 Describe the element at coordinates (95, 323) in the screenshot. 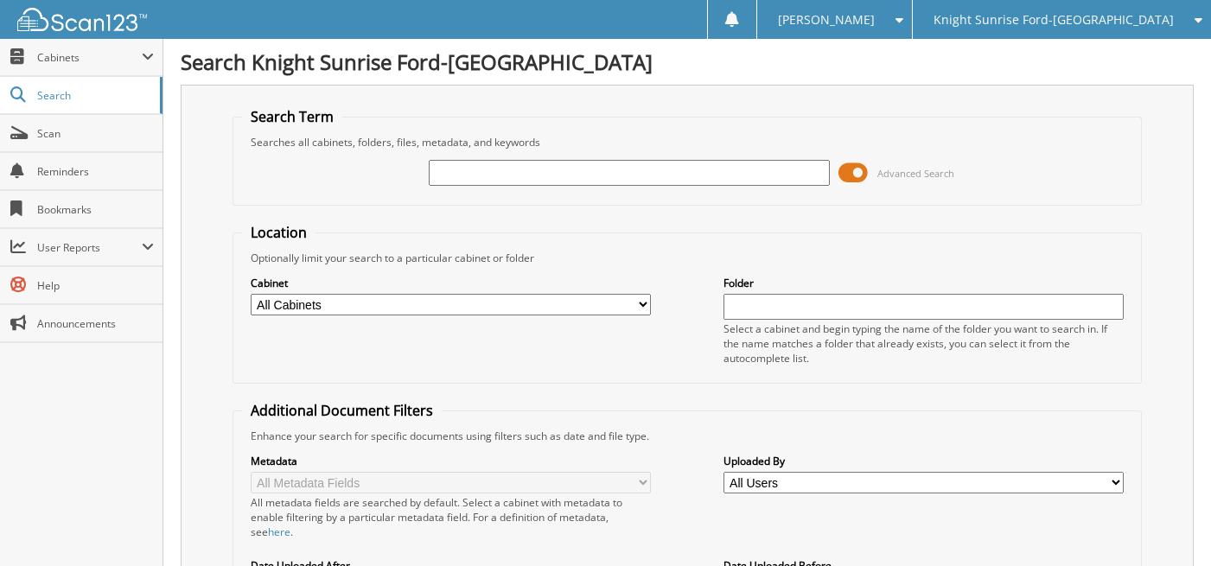

I see `span: Announcements` at that location.